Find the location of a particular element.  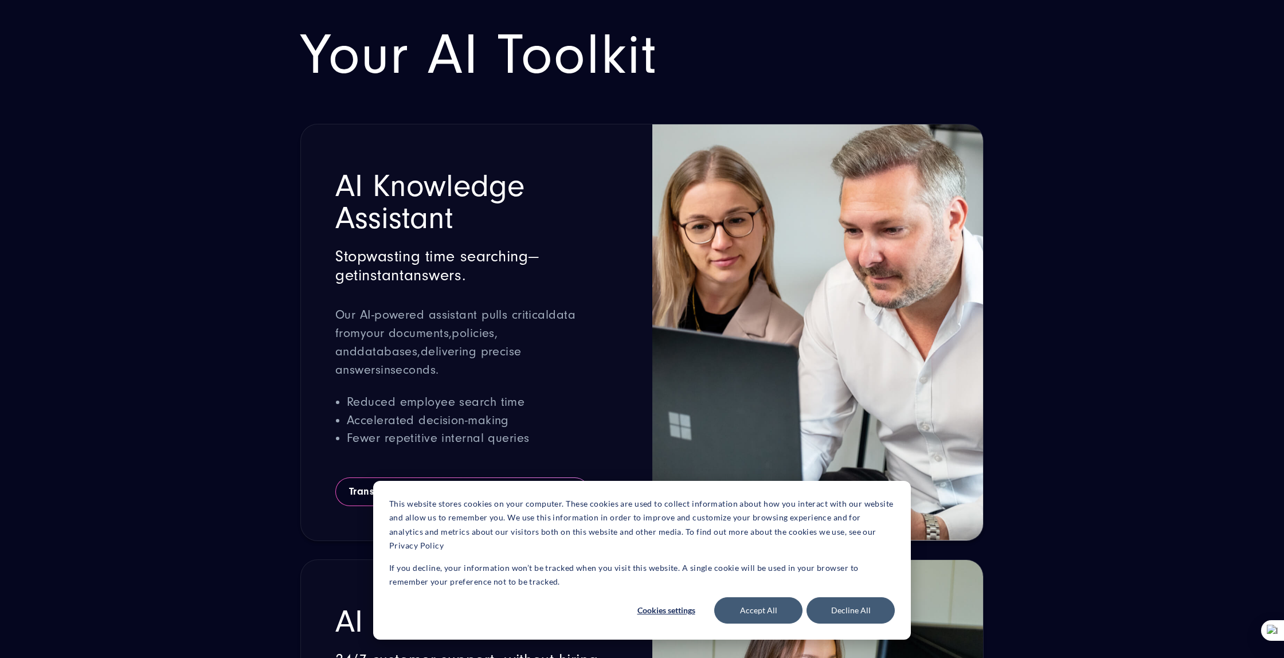

span: data from is located at coordinates (455, 324).